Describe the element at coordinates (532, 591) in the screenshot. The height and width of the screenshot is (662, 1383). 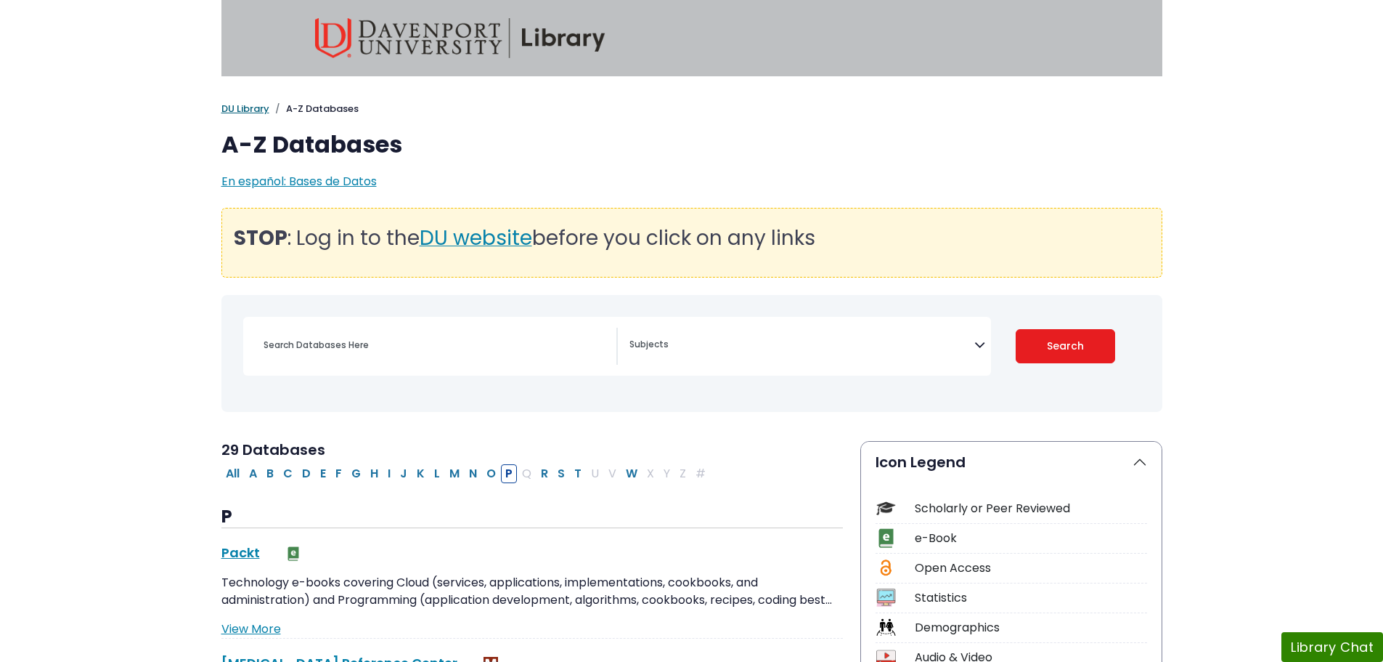
I see `p: Technology e-books covering Cloud (services, applications, implementations, cookbooks, and admini...` at that location.